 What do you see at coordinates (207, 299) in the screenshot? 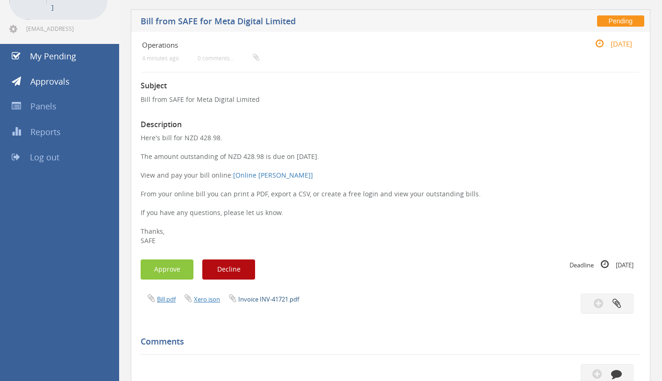
I see `a: Xero.json` at bounding box center [207, 299].